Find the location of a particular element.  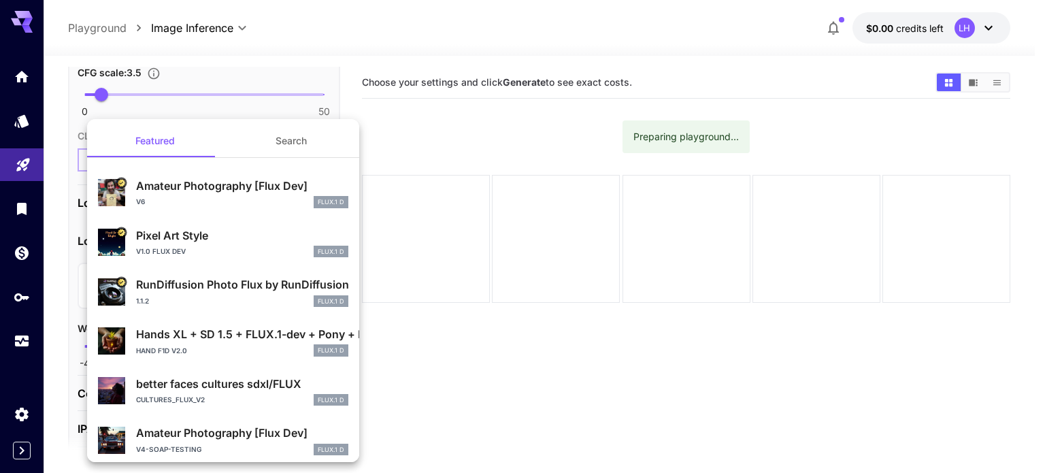

div: Amateur Photography [Flux Dev]v4-soap-testingFLUX.1 D is located at coordinates (223, 440).